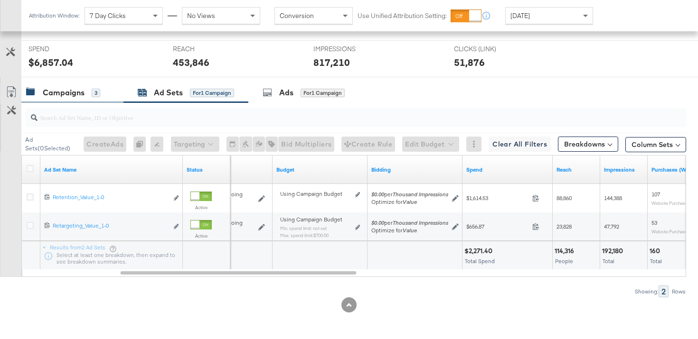 This screenshot has width=698, height=339. What do you see at coordinates (480, 261) in the screenshot?
I see `span: Total Spend` at bounding box center [480, 261].